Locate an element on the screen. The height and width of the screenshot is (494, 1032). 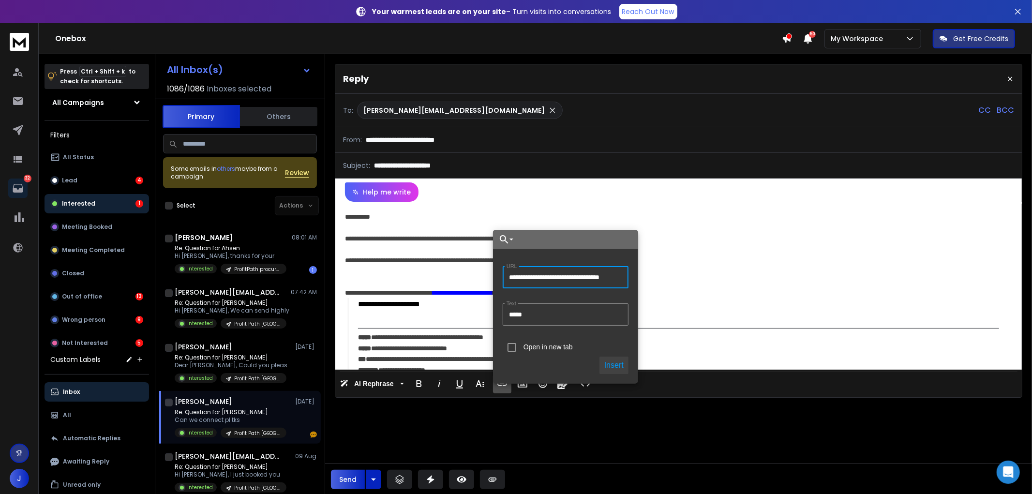
button: Signature is located at coordinates (563, 384).